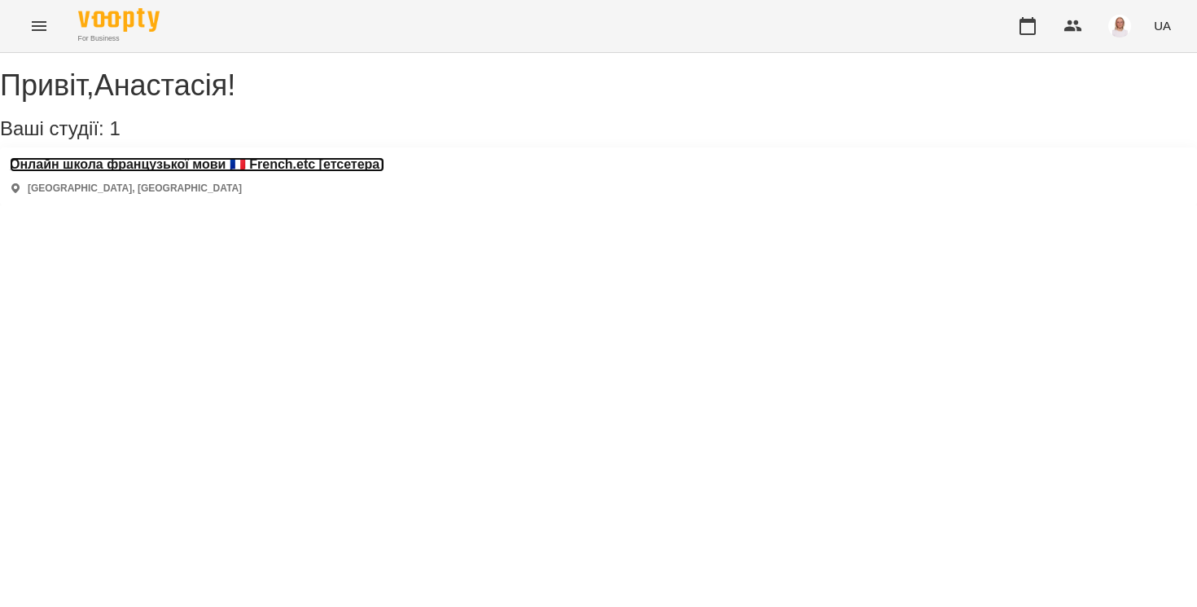 The height and width of the screenshot is (607, 1197). What do you see at coordinates (119, 38) in the screenshot?
I see `span: For Business` at bounding box center [119, 38].